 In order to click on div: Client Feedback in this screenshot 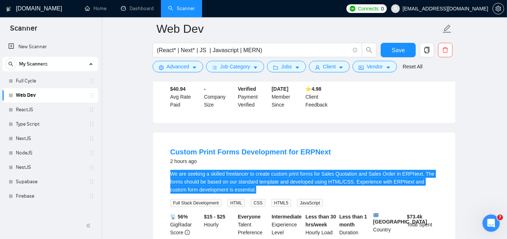, I will do `click(321, 97)`.